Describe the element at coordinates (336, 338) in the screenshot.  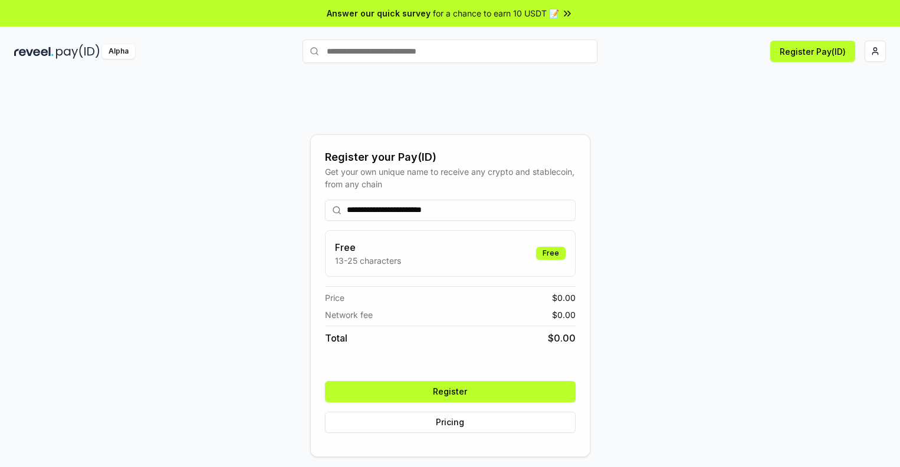
I see `span: Total` at that location.